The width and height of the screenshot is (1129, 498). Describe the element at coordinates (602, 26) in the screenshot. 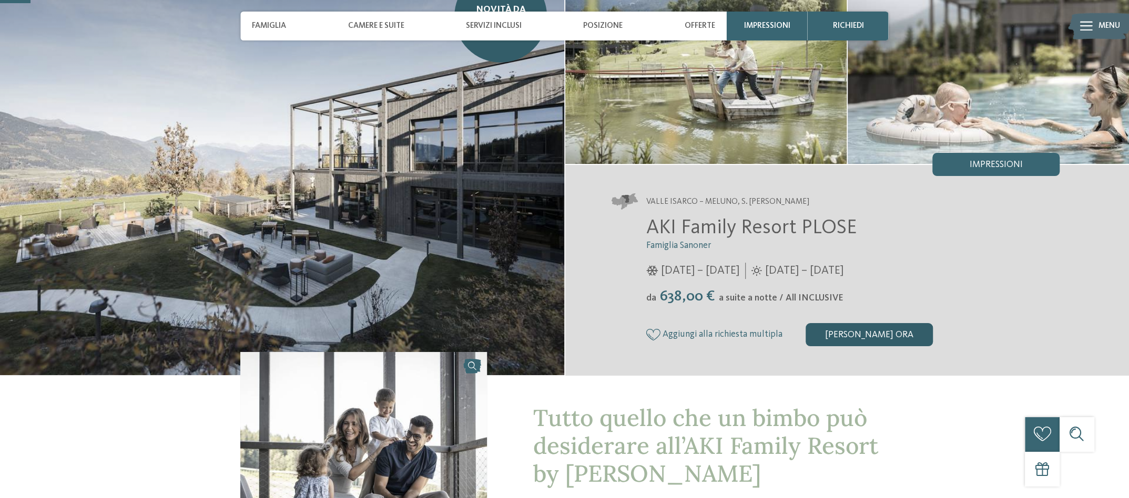

I see `span: Posizione` at that location.